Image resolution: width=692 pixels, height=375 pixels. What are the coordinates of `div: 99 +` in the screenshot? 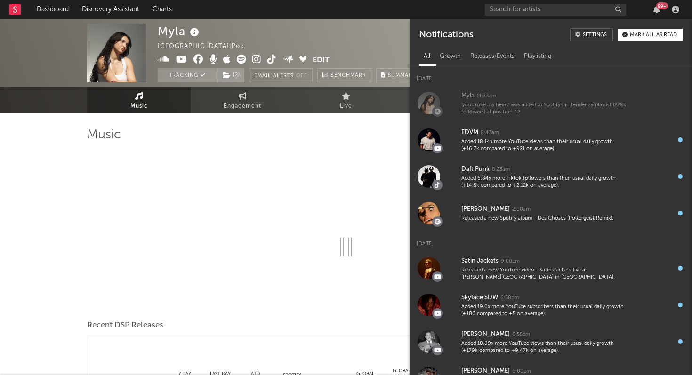 It's located at (662, 6).